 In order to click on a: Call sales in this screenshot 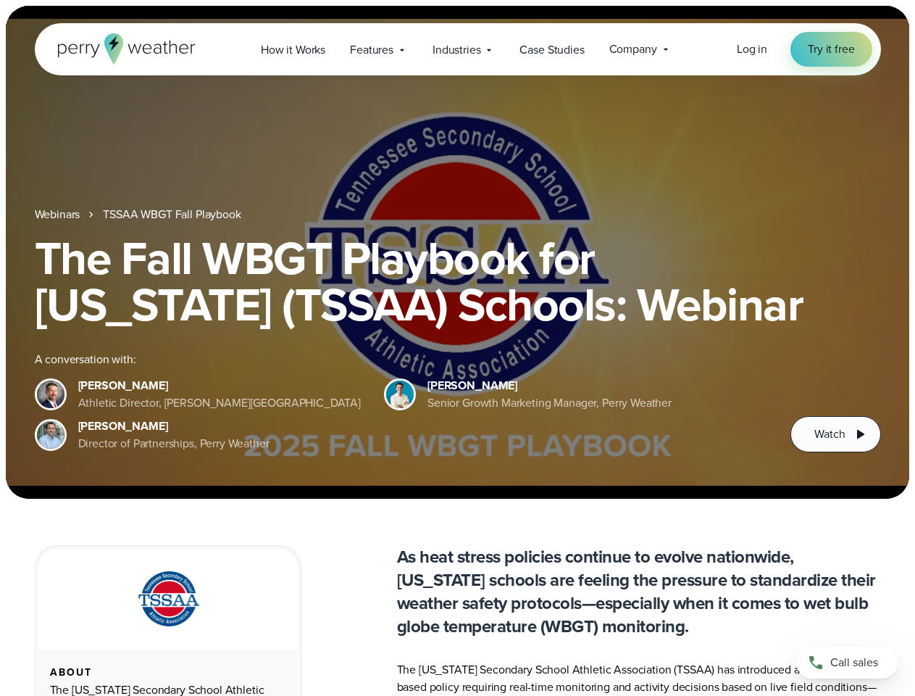, I will do `click(847, 662)`.